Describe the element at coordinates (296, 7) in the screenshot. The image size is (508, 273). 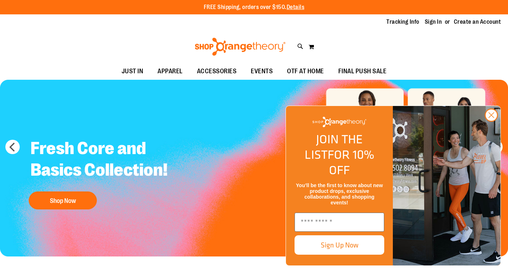
I see `a: Details` at that location.